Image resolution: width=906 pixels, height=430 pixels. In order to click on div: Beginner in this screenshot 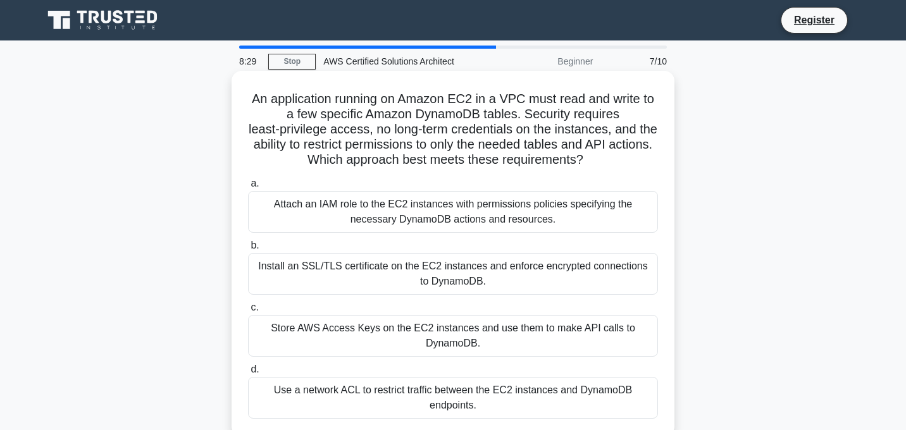, I will do `click(545, 61)`.